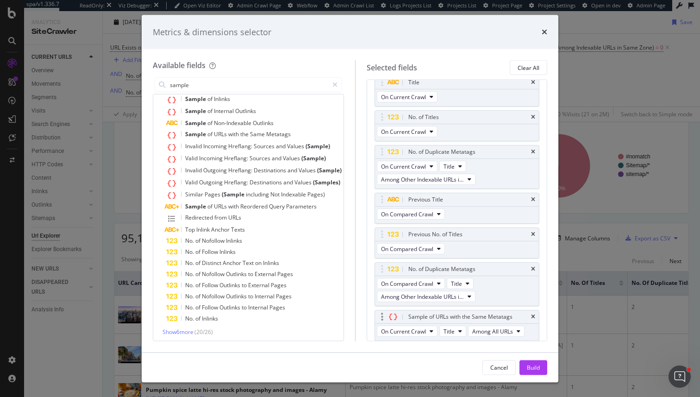  I want to click on div: Metrics & dimensions selector, so click(212, 32).